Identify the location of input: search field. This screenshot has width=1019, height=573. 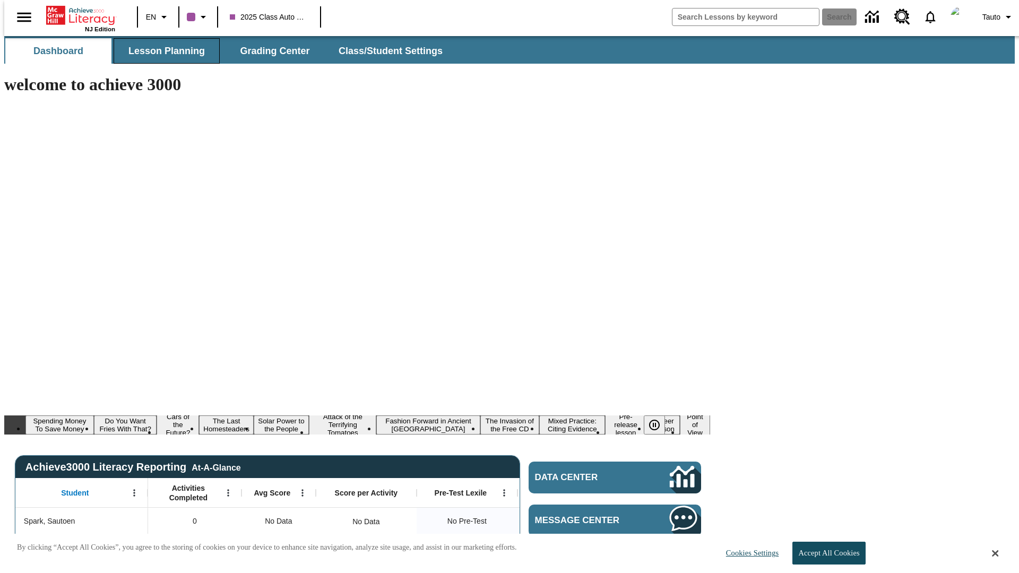
(746, 17).